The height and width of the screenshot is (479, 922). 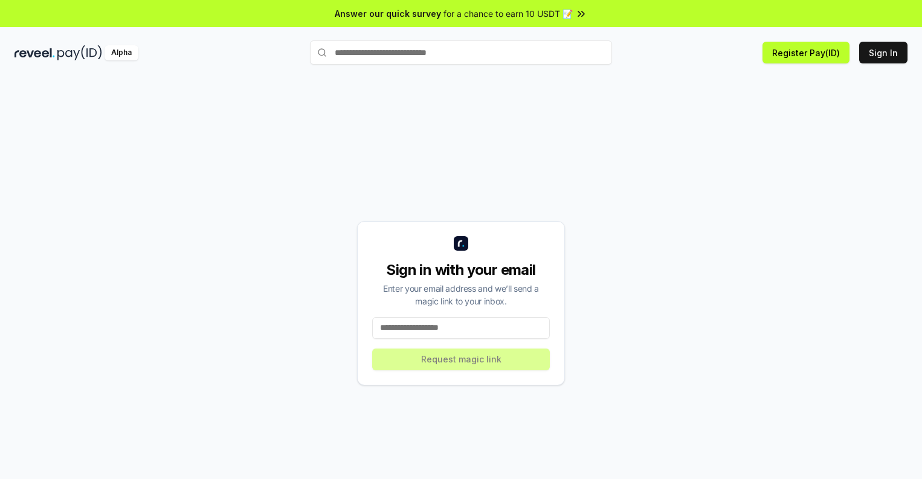 I want to click on img: logo_small, so click(x=461, y=243).